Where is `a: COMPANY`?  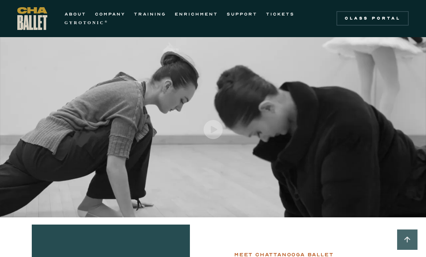 a: COMPANY is located at coordinates (110, 14).